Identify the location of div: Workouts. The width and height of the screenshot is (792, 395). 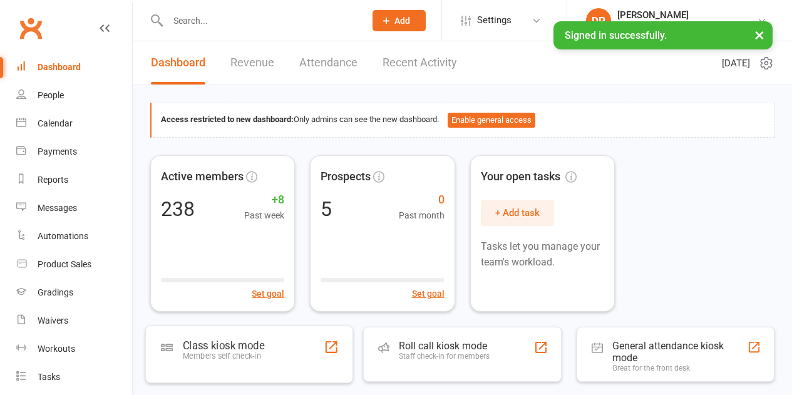
(56, 349).